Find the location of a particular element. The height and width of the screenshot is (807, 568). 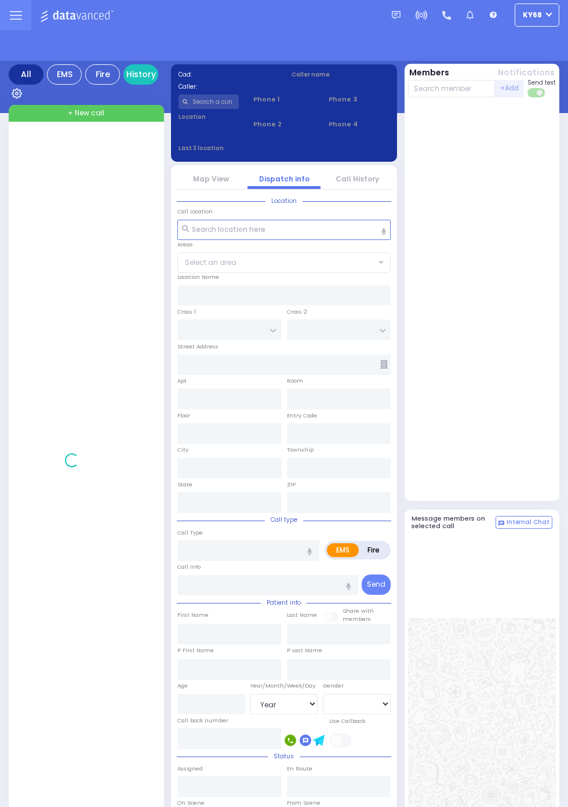

span: Other building occupants is located at coordinates (384, 364).